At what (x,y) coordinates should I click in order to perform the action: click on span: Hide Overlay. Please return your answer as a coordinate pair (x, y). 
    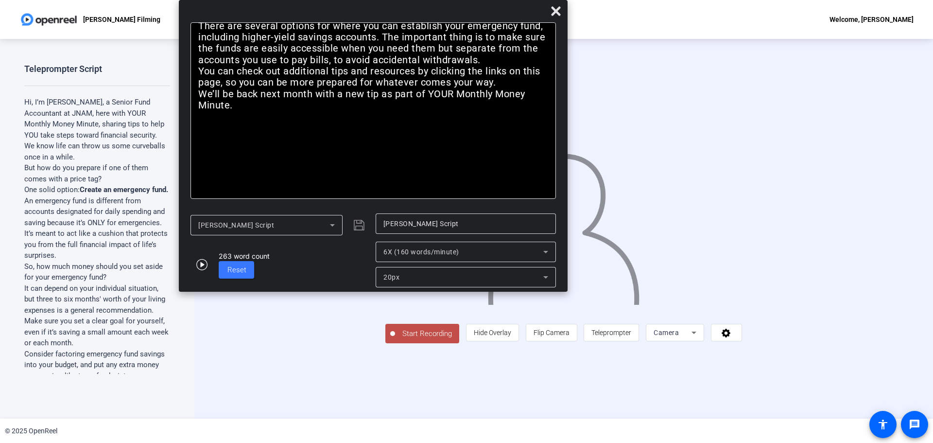
    Looking at the image, I should click on (492, 332).